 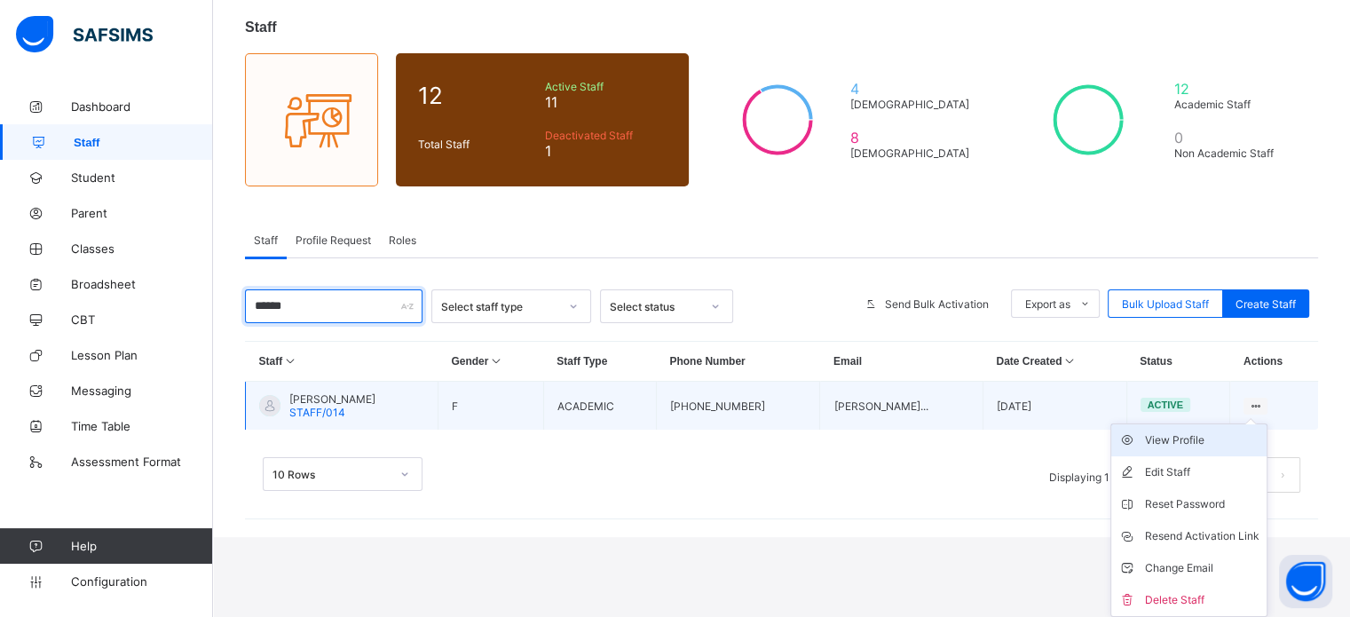 What do you see at coordinates (1306, 582) in the screenshot?
I see `button: Open asap` at bounding box center [1306, 582].